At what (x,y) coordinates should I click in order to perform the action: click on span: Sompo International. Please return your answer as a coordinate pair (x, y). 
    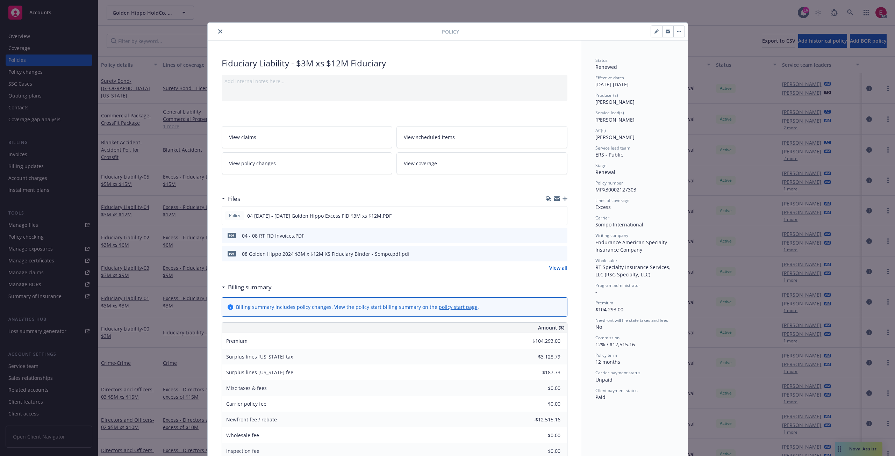
    Looking at the image, I should click on (619, 225).